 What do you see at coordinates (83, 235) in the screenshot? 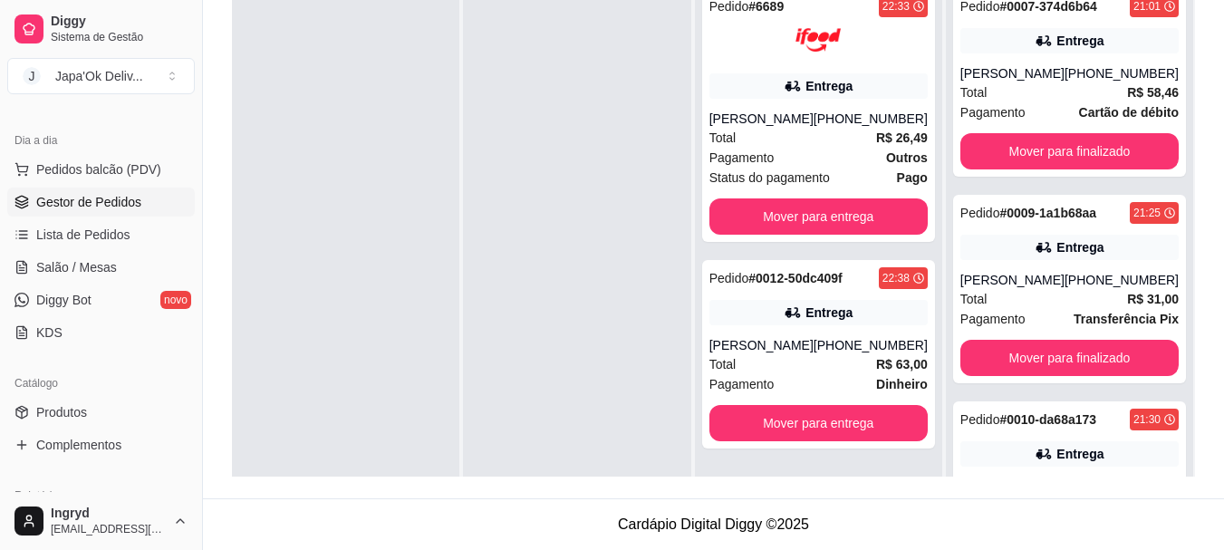
I see `span: Lista de Pedidos` at bounding box center [83, 235].